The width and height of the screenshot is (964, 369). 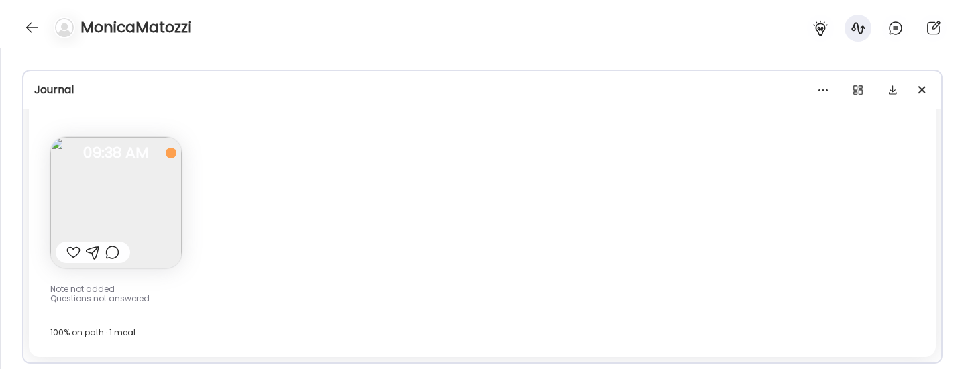 What do you see at coordinates (116, 153) in the screenshot?
I see `span: 09:38 AM` at bounding box center [116, 153].